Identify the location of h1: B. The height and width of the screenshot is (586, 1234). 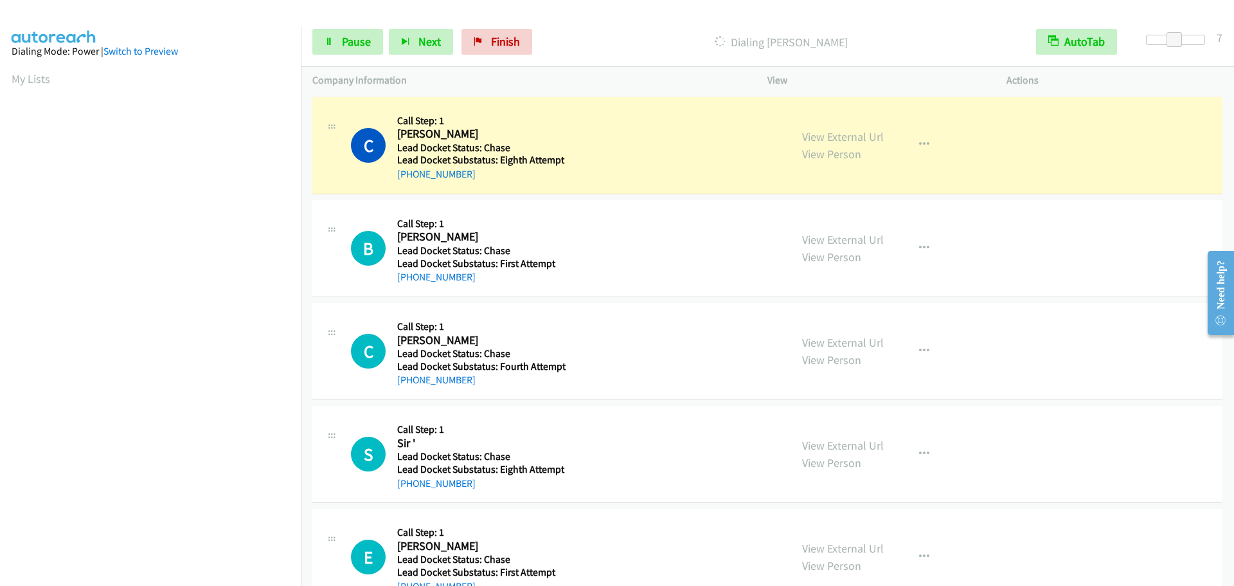
(368, 248).